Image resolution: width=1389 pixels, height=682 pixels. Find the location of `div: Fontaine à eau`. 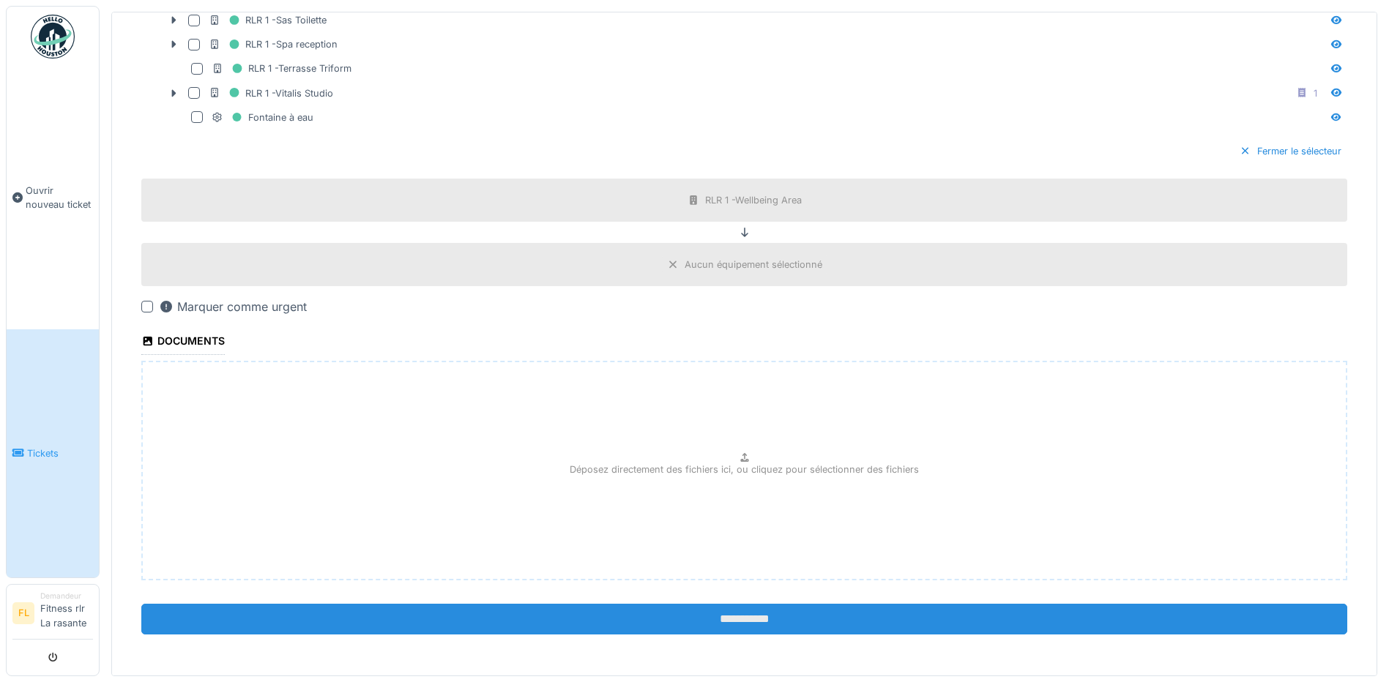

div: Fontaine à eau is located at coordinates (262, 117).